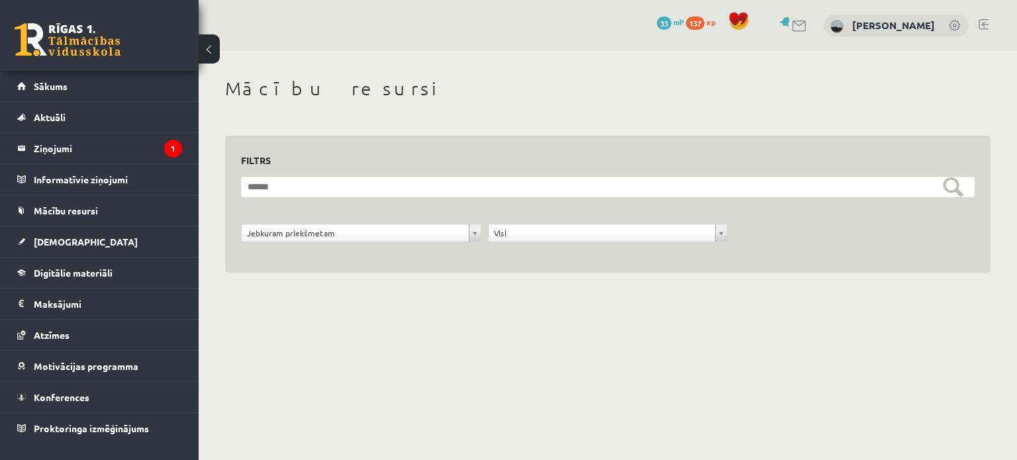  What do you see at coordinates (710, 22) in the screenshot?
I see `span: xp` at bounding box center [710, 22].